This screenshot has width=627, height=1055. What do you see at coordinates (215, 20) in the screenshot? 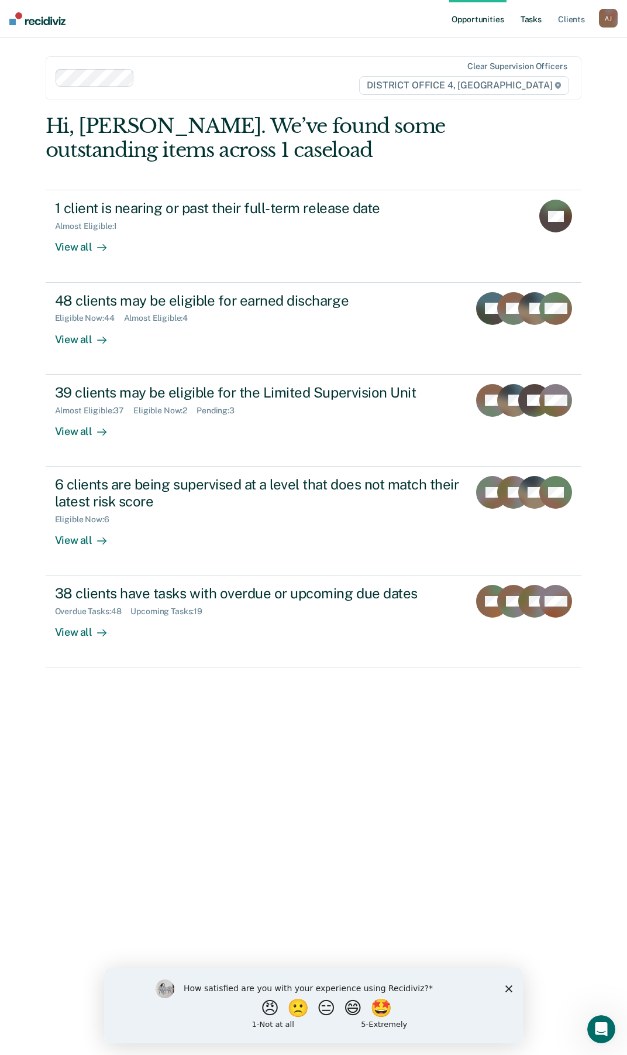
I see `div: How satisfied are you with your experience using Recidiviz?` at bounding box center [215, 20].